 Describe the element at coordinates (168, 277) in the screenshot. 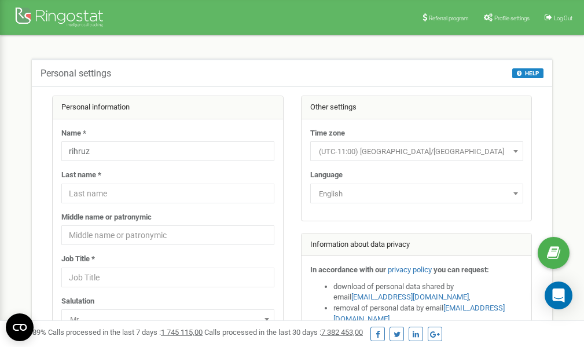

I see `input: Job Title` at that location.